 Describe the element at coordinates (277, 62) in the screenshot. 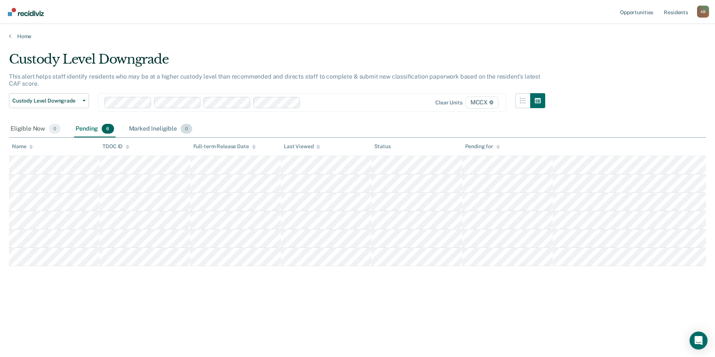

I see `div: Custody Level Downgrade` at that location.